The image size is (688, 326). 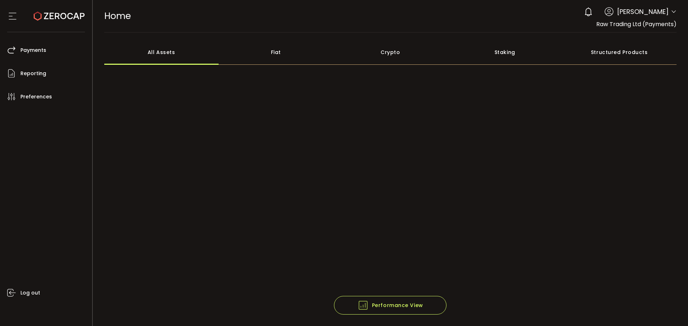 I want to click on span: Home, so click(x=117, y=16).